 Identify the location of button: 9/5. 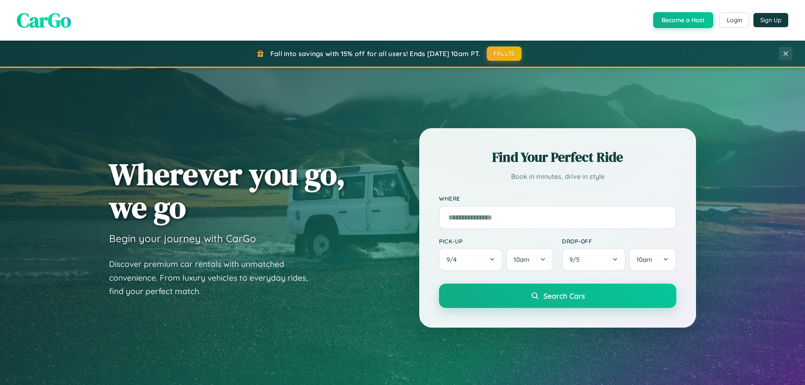
(594, 260).